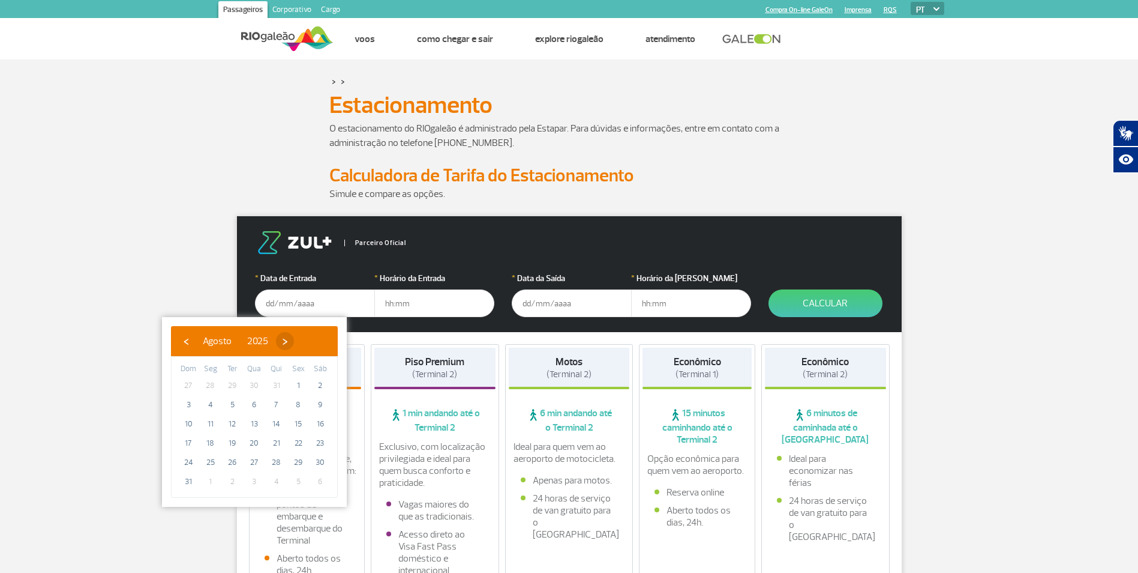  I want to click on span: 2025, so click(257, 341).